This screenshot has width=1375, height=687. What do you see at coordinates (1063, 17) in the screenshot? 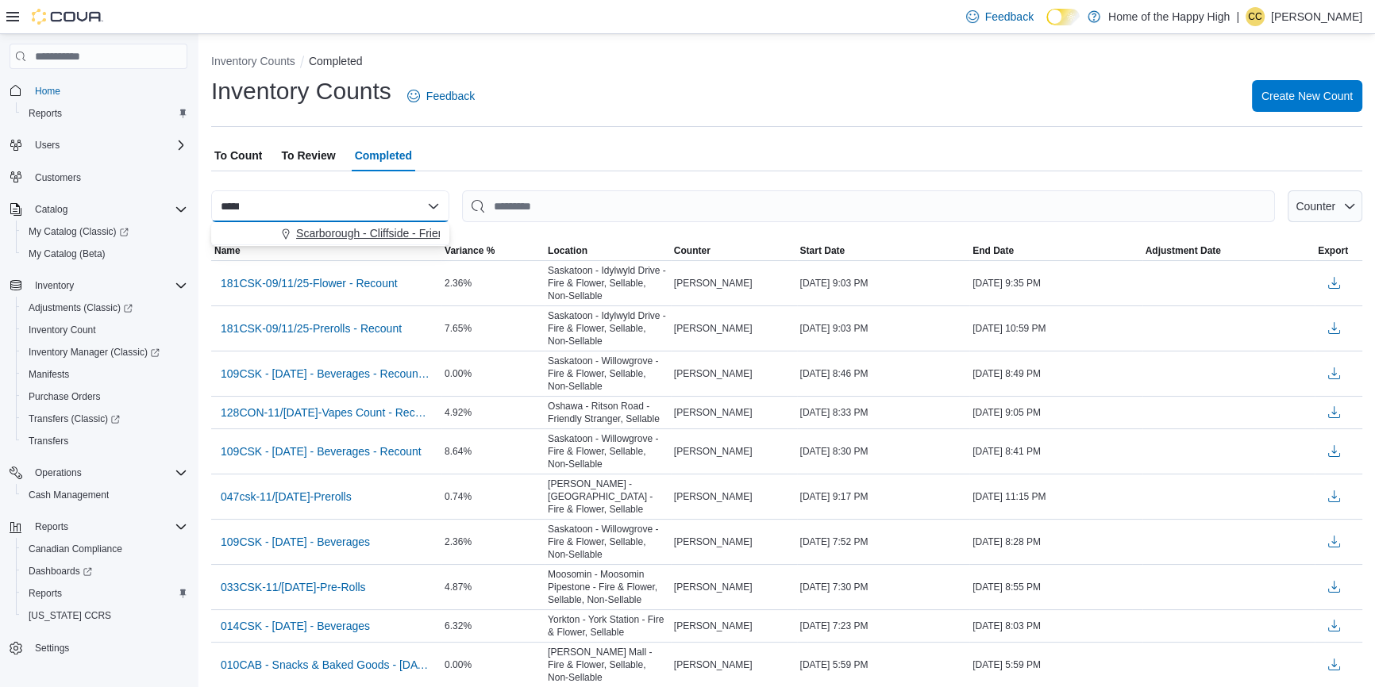
I see `input: Dark Mode` at bounding box center [1063, 17].